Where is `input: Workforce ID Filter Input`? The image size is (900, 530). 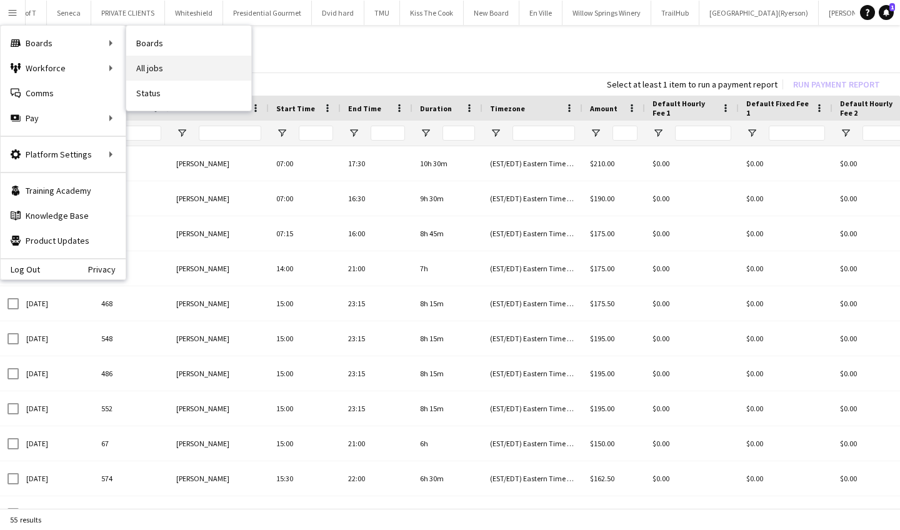
input: Workforce ID Filter Input is located at coordinates (142, 133).